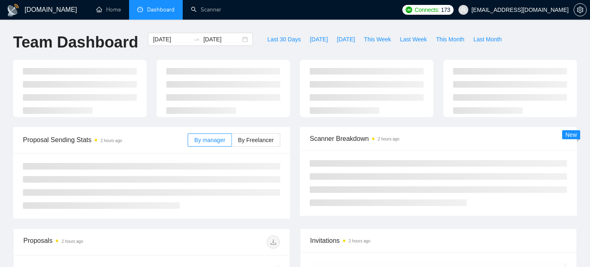 The height and width of the screenshot is (267, 590). What do you see at coordinates (140, 9) in the screenshot?
I see `span: dashboard` at bounding box center [140, 9].